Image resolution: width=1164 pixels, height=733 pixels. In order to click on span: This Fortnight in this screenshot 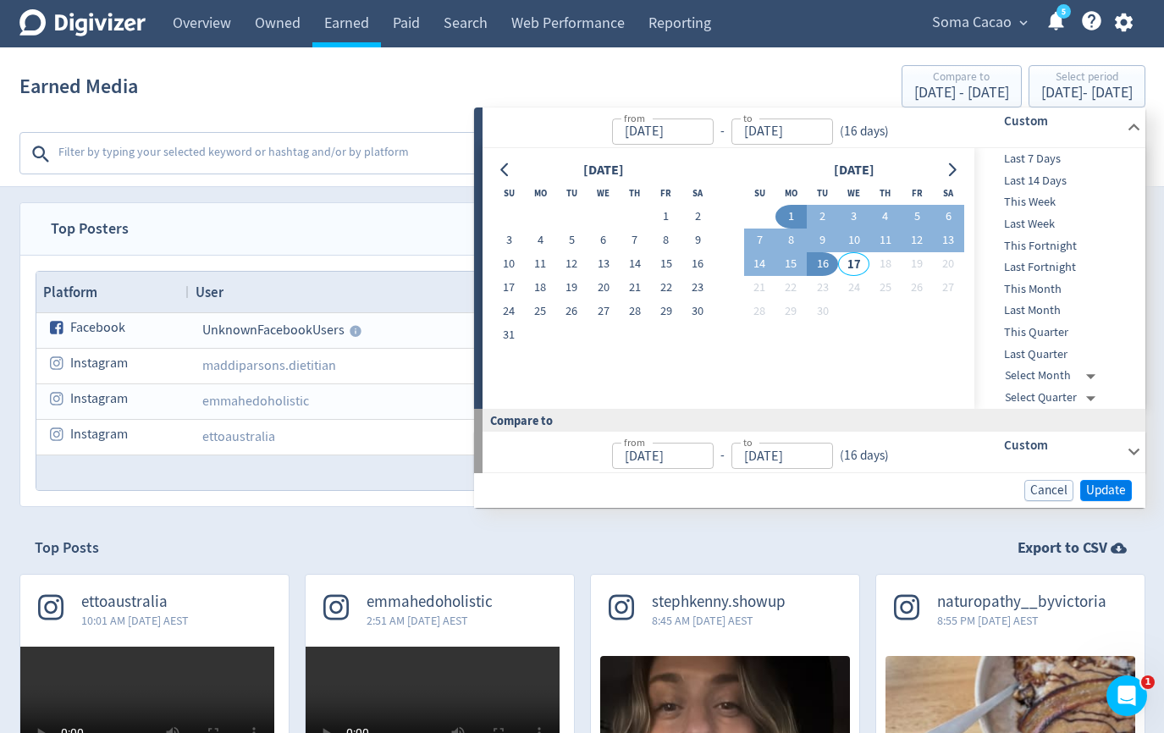, I will do `click(1058, 246)`.